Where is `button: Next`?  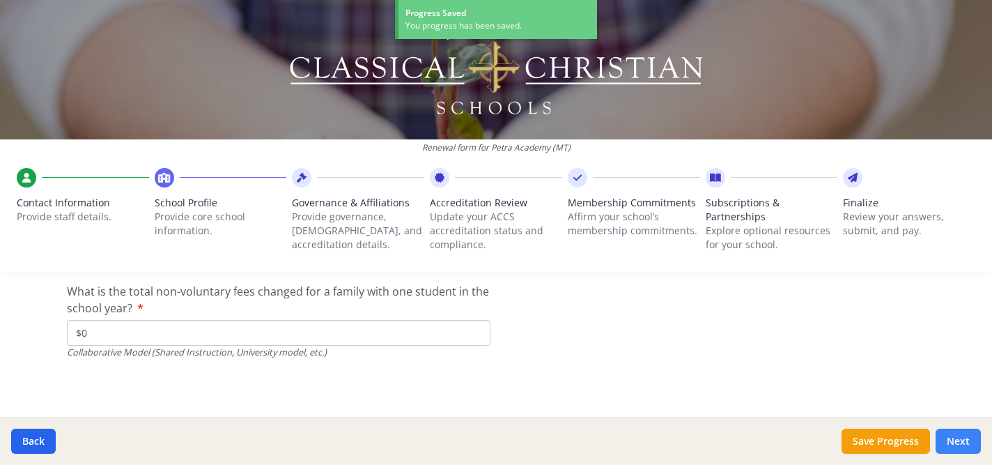
button: Next is located at coordinates (958, 441).